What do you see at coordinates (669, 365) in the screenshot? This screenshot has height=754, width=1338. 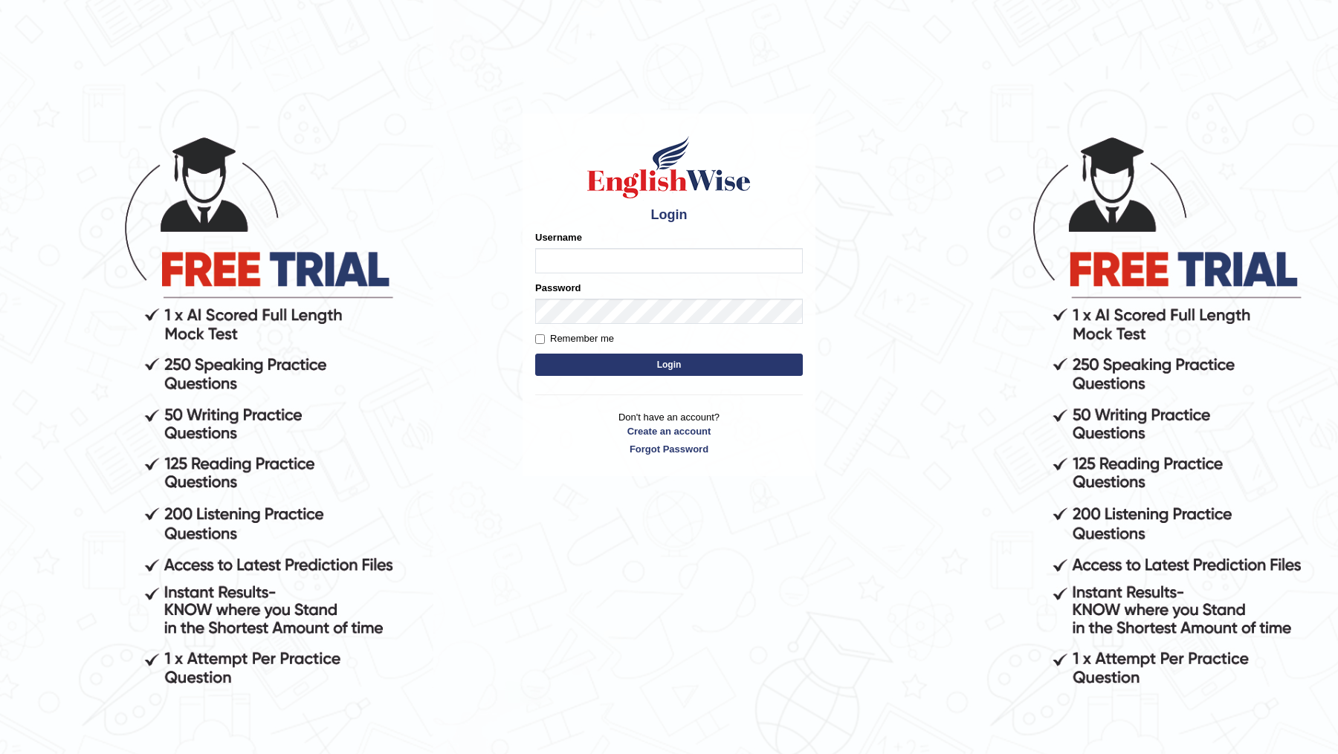 I see `button: Login` at bounding box center [669, 365].